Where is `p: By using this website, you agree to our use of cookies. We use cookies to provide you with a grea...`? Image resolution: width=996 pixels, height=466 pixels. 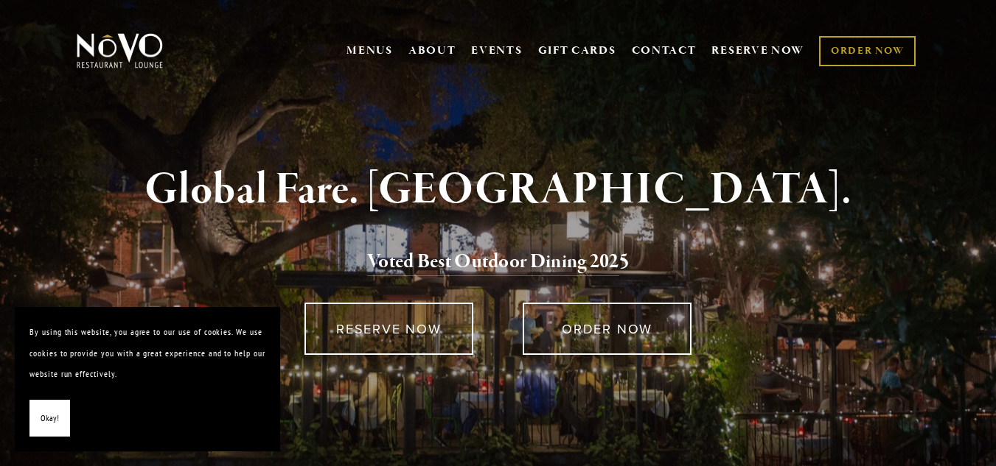
p: By using this website, you agree to our use of cookies. We use cookies to provide you with a grea... is located at coordinates (147, 354).